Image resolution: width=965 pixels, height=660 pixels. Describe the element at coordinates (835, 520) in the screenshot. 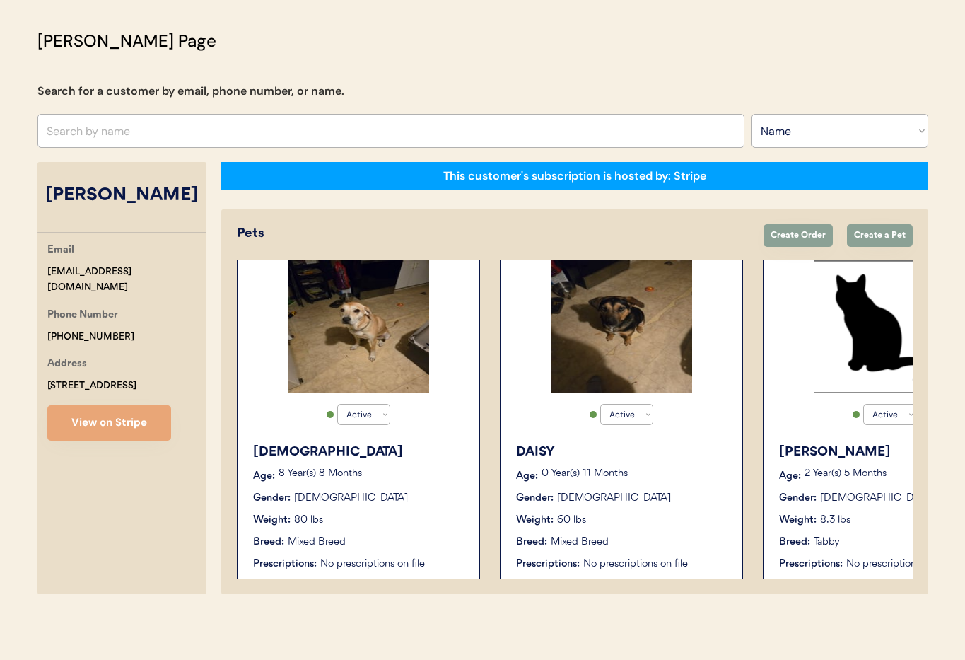

I see `div: 8.3 lbs` at that location.